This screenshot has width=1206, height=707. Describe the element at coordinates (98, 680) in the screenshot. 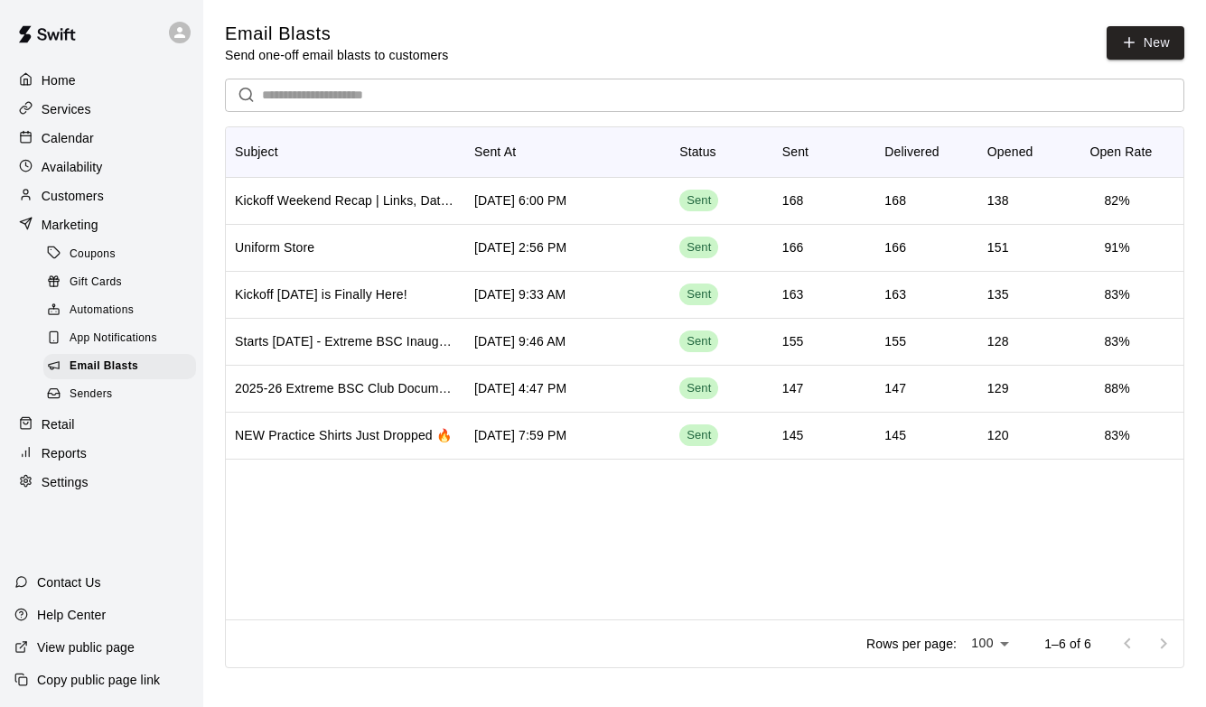

I see `p: Copy public page link` at that location.